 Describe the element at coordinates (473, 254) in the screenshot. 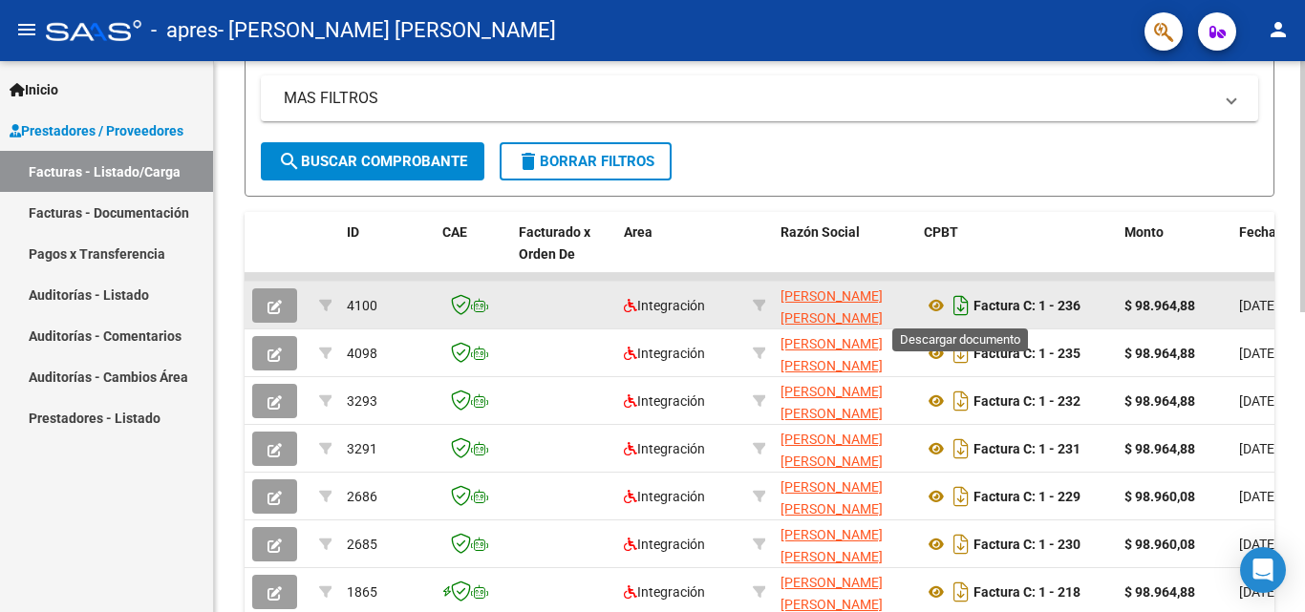

I see `datatable-header-cell: CAE` at that location.